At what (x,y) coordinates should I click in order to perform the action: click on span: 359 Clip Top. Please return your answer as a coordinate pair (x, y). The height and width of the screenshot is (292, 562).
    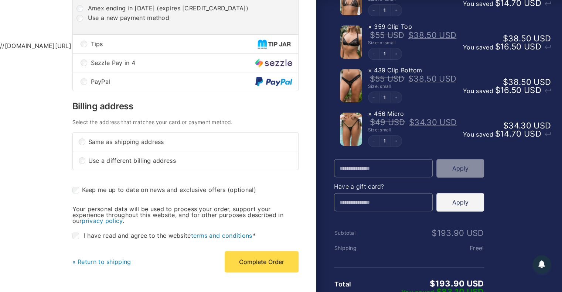
    Looking at the image, I should click on (392, 27).